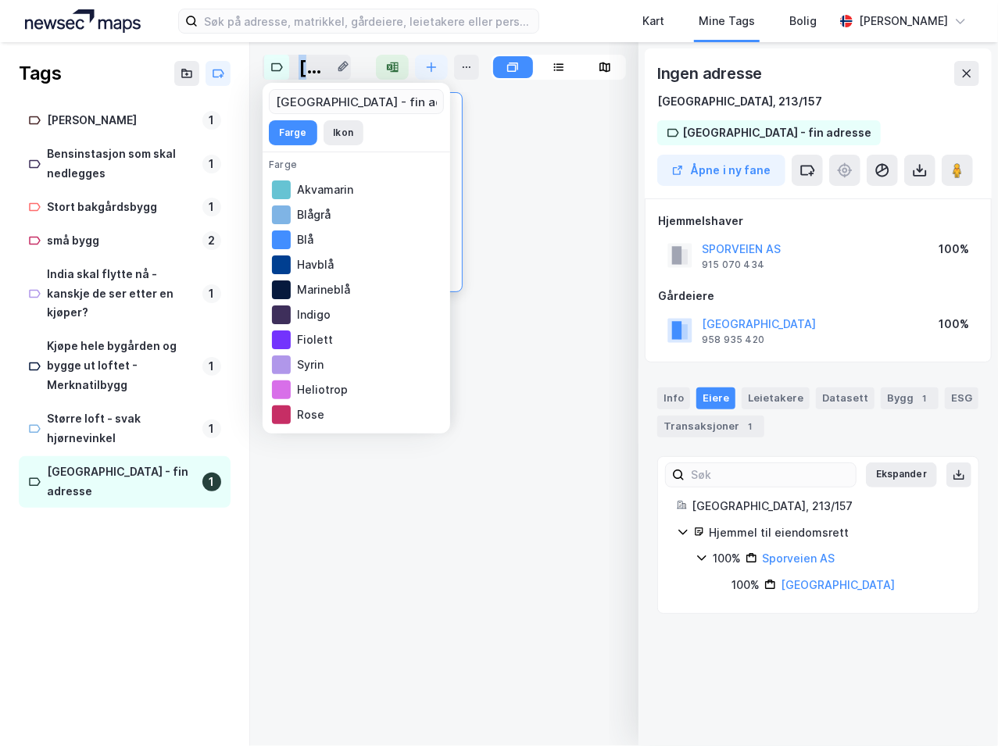  What do you see at coordinates (356, 315) in the screenshot?
I see `div: Indigo` at bounding box center [356, 315].